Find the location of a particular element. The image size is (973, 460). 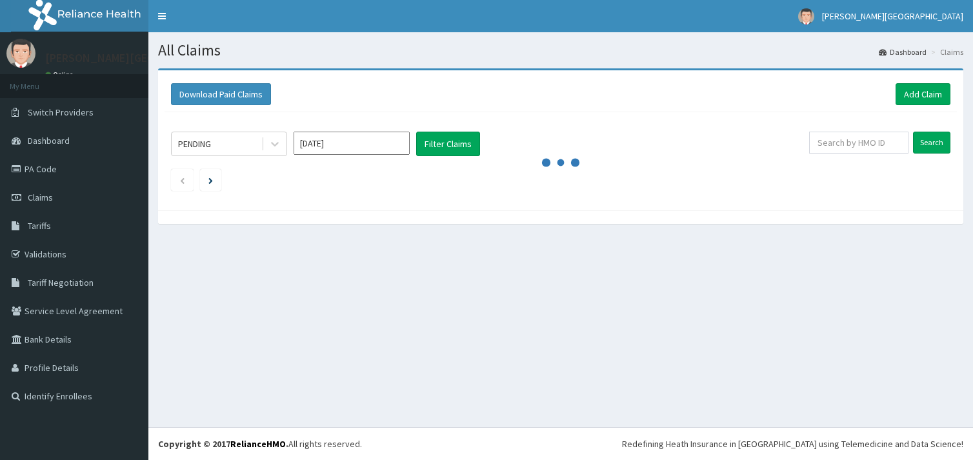

strong: Copyright © 2017 . is located at coordinates (223, 444).